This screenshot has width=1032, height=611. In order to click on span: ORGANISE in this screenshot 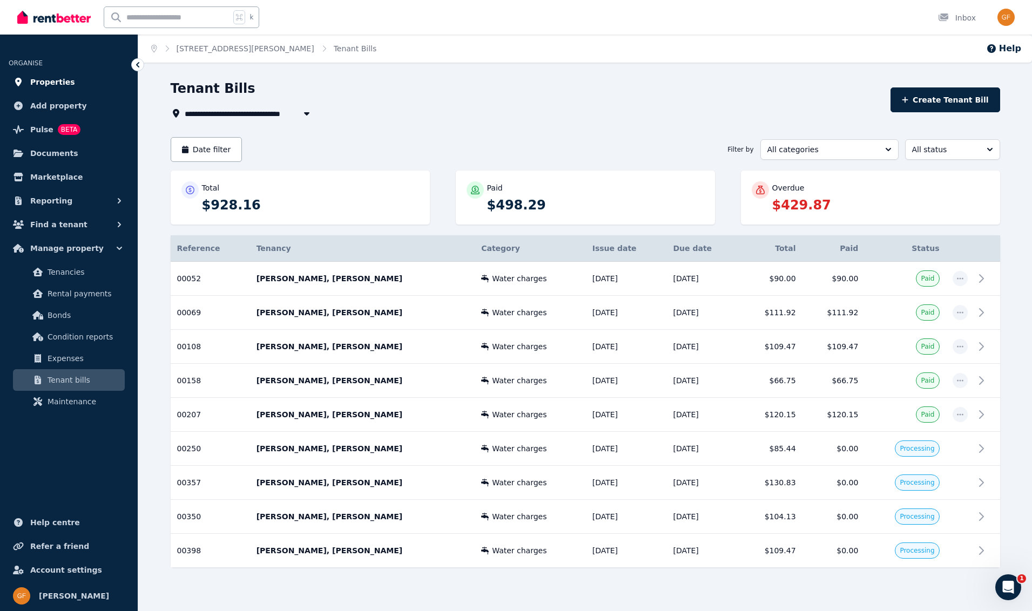, I will do `click(25, 63)`.